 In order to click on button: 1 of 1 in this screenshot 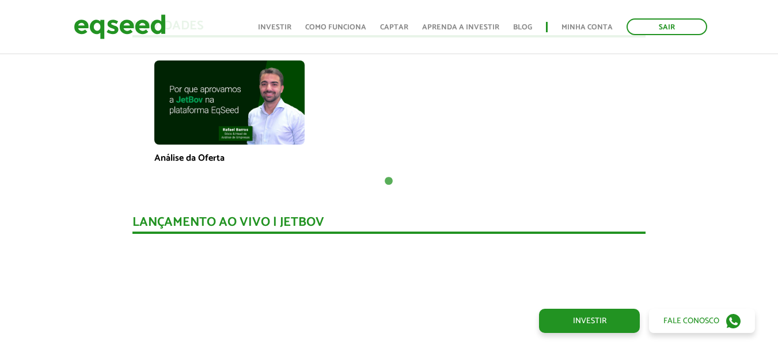, I will do `click(389, 181)`.